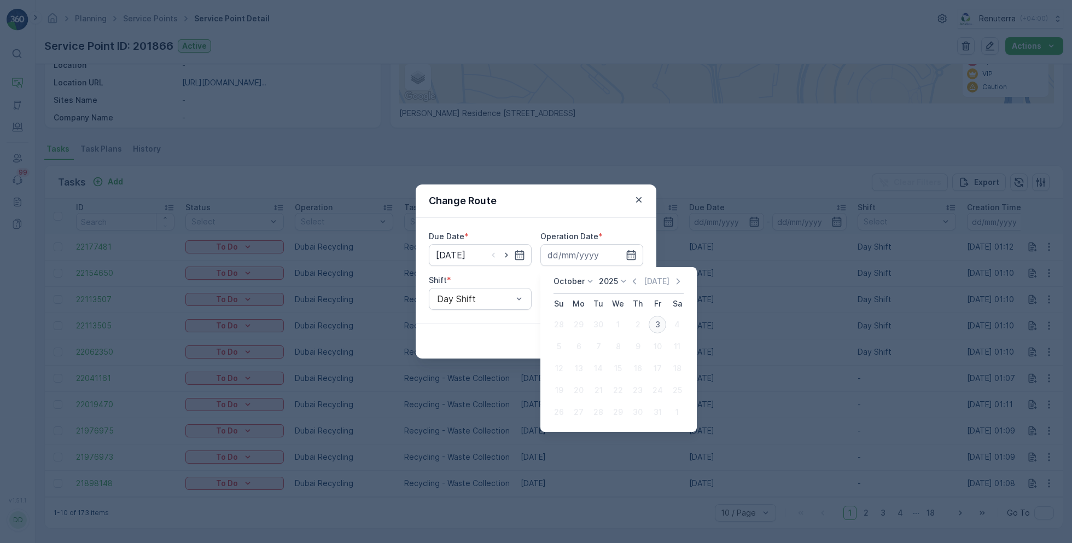  What do you see at coordinates (438, 280) in the screenshot?
I see `label: Shift` at bounding box center [438, 280].